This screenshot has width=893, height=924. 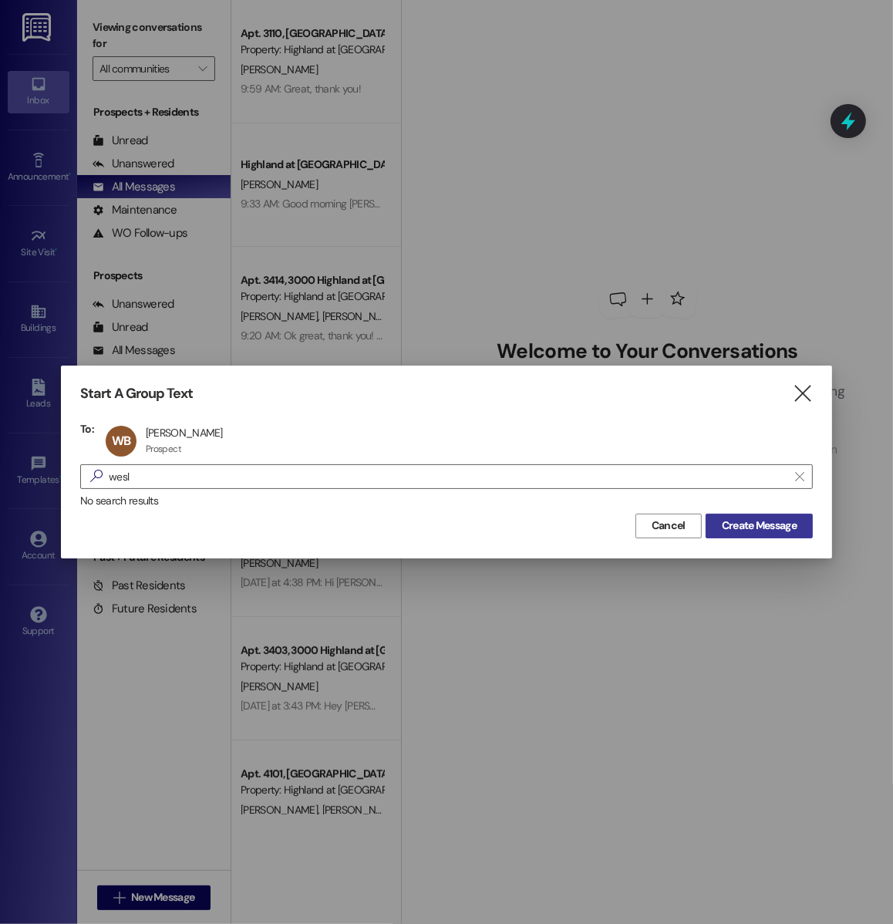 What do you see at coordinates (121, 440) in the screenshot?
I see `span: WB` at bounding box center [121, 440].